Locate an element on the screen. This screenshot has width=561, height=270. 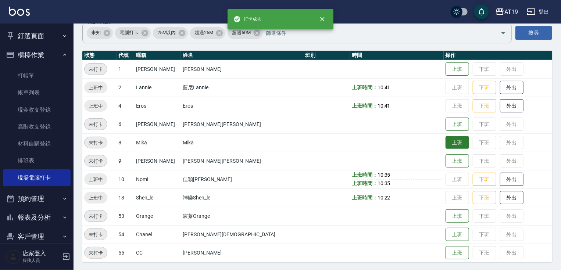
button: 客戶管理 is located at coordinates (37, 237).